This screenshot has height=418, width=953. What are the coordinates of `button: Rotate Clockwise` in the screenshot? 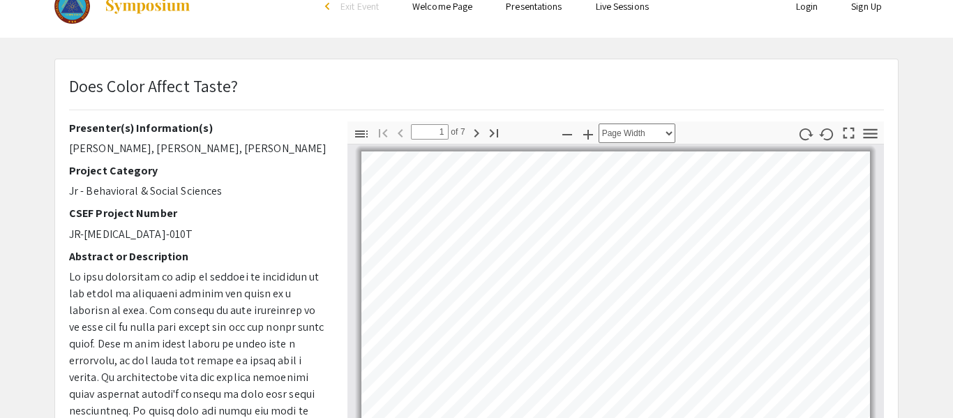 It's located at (806, 133).